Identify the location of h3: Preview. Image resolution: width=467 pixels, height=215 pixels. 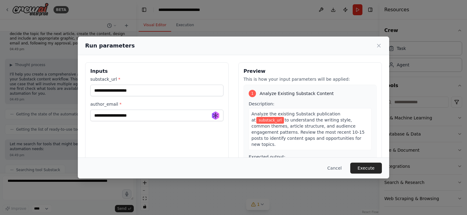
(310, 71).